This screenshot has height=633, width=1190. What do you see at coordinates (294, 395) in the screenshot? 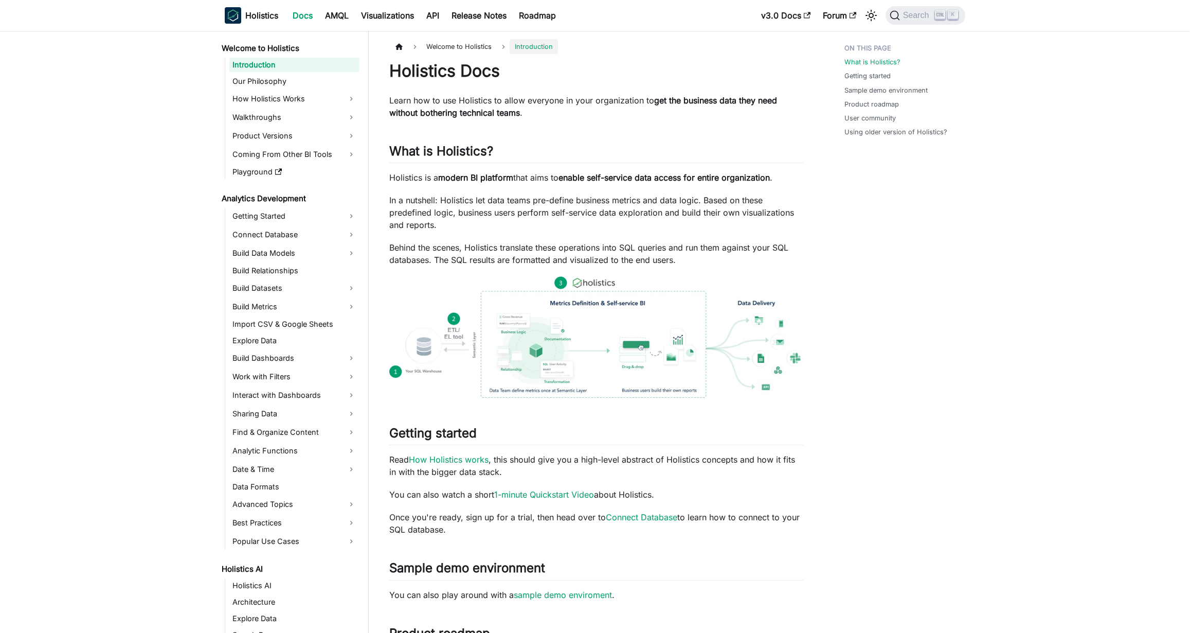
I see `a: Interact with Dashboards` at bounding box center [294, 395].